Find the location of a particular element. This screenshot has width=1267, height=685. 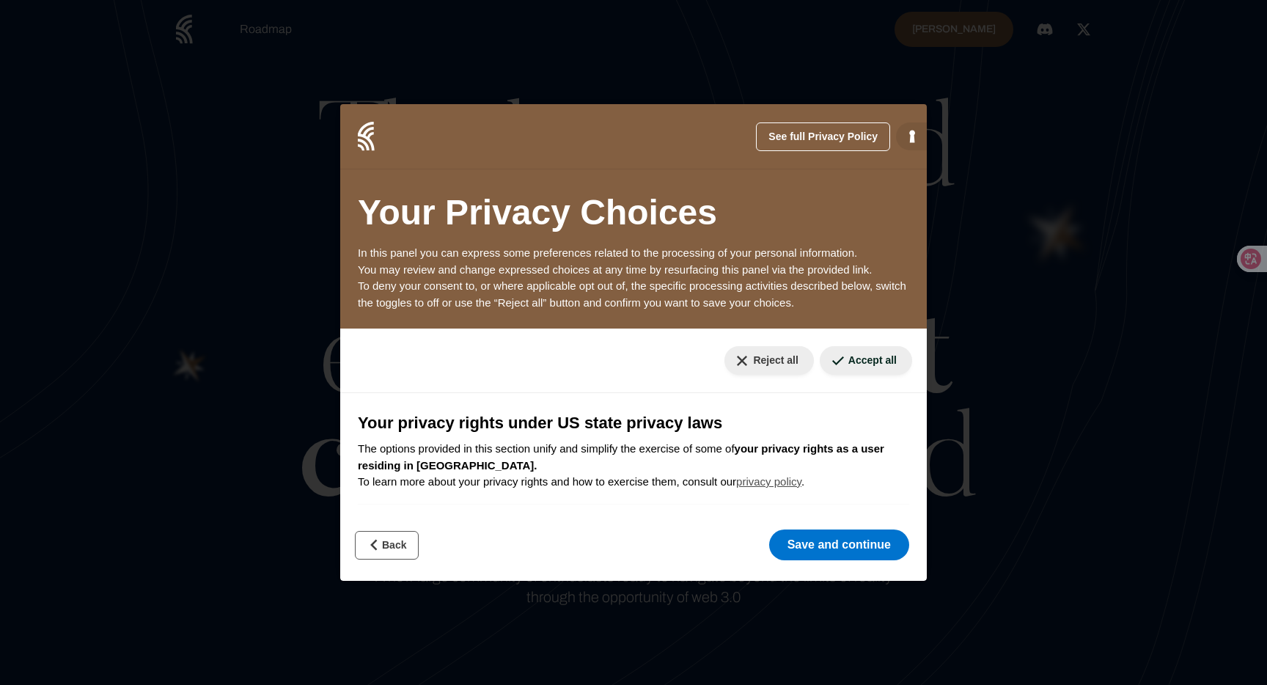

button: See full Privacy Policy is located at coordinates (823, 136).